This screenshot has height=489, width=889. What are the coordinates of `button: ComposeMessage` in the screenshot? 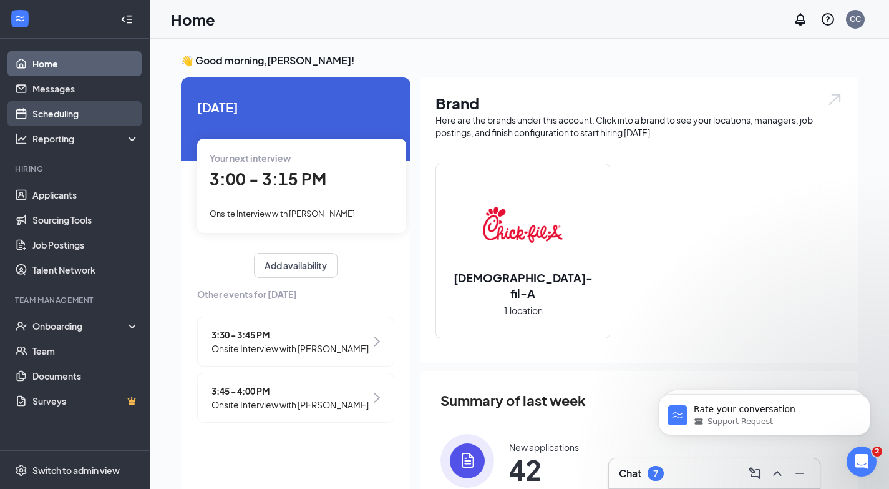 It's located at (755, 473).